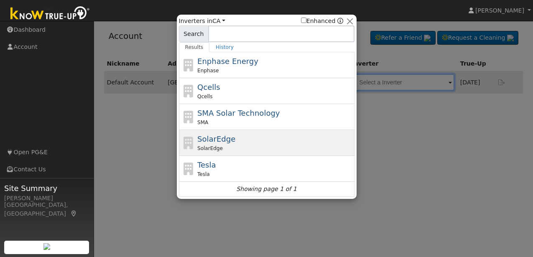 This screenshot has height=257, width=533. What do you see at coordinates (318, 21) in the screenshot?
I see `label: Enhanced` at bounding box center [318, 21].